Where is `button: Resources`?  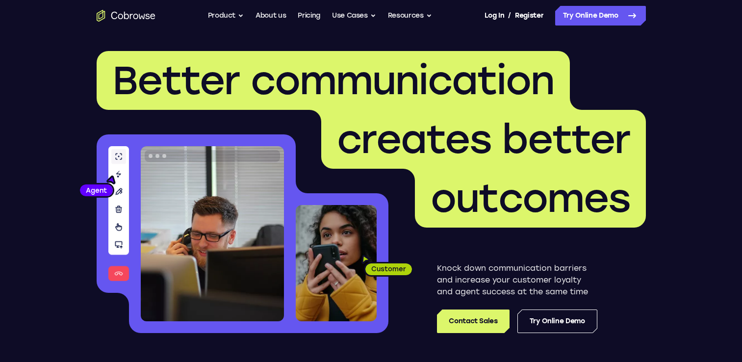
button: Resources is located at coordinates (410, 16).